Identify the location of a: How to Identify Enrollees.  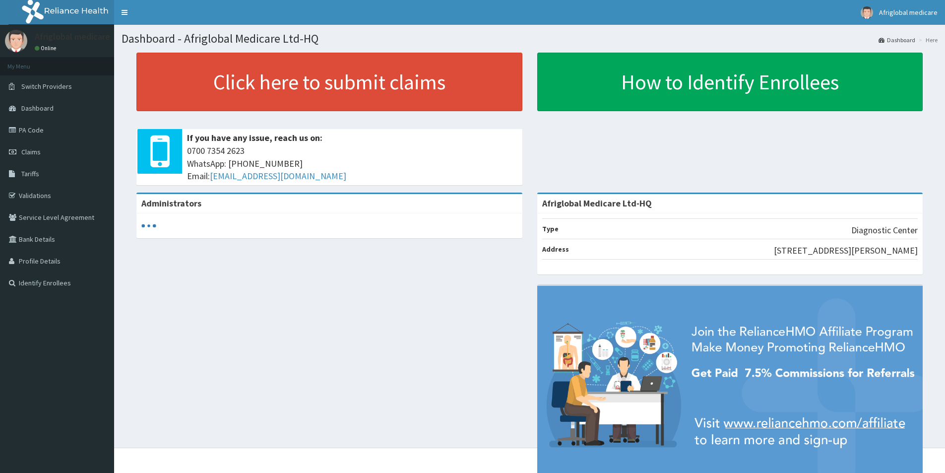
(730, 82).